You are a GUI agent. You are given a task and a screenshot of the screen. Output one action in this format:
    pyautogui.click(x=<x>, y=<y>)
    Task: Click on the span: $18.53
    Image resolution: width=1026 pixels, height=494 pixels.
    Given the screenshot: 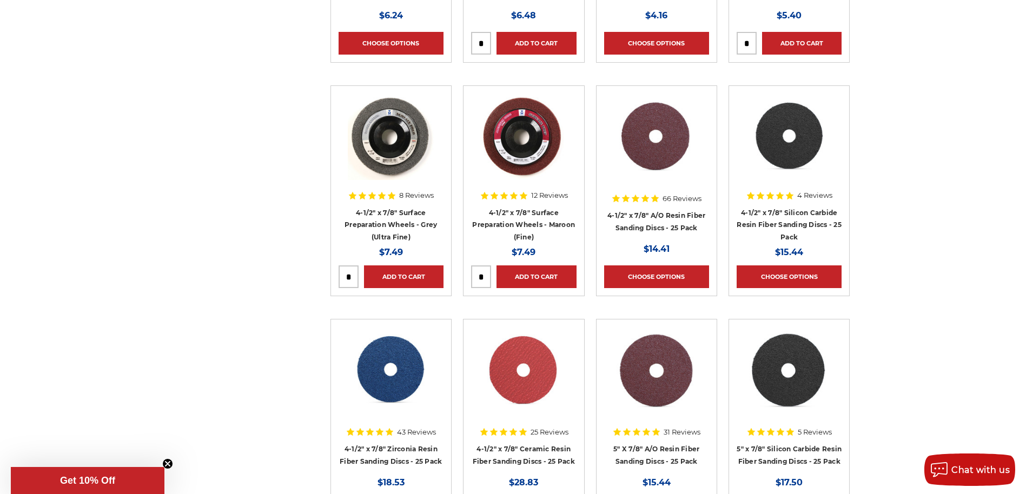 What is the action you would take?
    pyautogui.click(x=391, y=482)
    